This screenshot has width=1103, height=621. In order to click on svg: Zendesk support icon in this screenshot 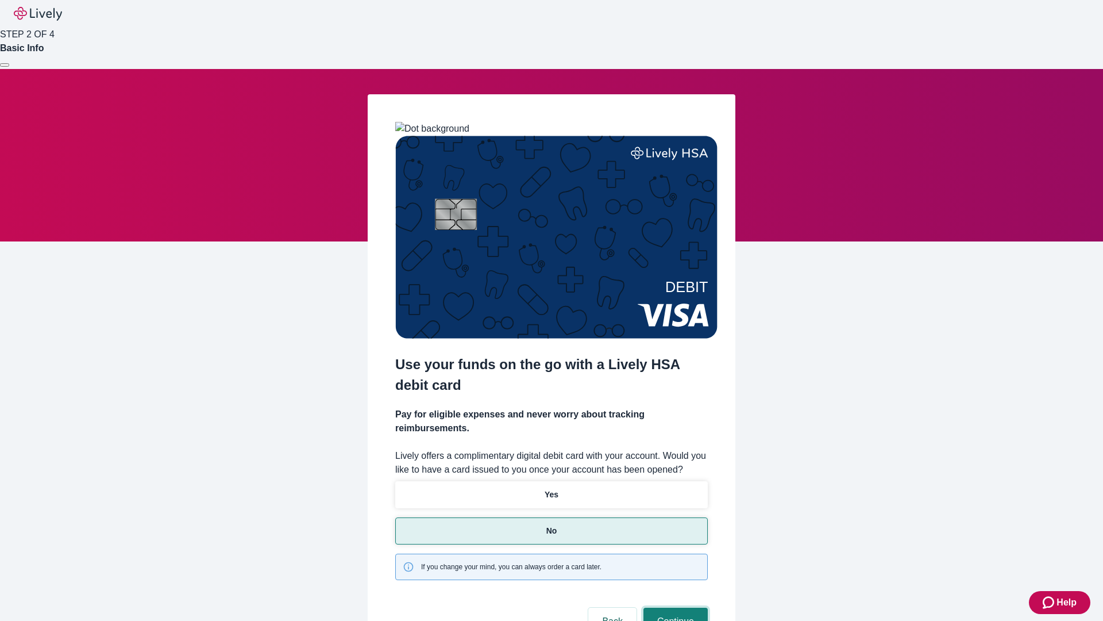, I will do `click(1050, 602)`.